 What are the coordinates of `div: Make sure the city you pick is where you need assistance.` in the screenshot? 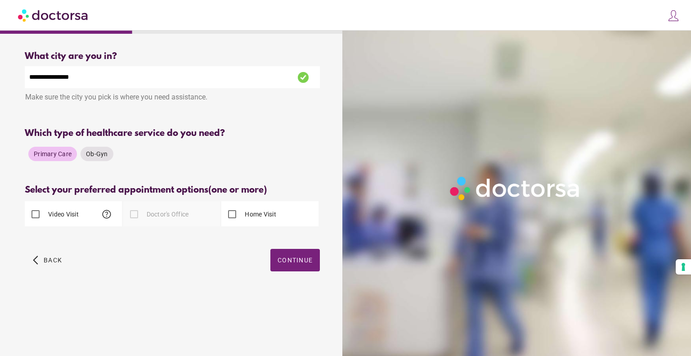 It's located at (172, 98).